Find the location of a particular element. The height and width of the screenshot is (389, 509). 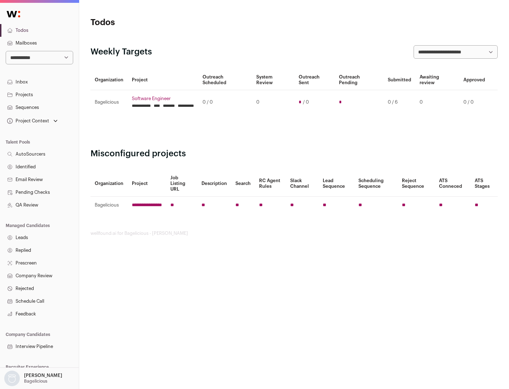

img: nopic.png is located at coordinates (12, 378).